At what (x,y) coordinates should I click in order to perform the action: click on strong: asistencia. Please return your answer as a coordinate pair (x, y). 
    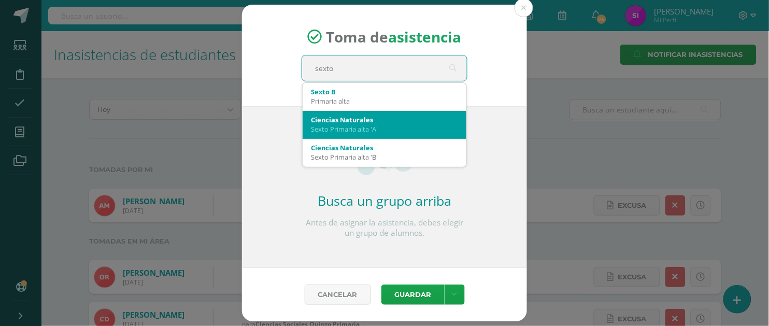
    Looking at the image, I should click on (425, 37).